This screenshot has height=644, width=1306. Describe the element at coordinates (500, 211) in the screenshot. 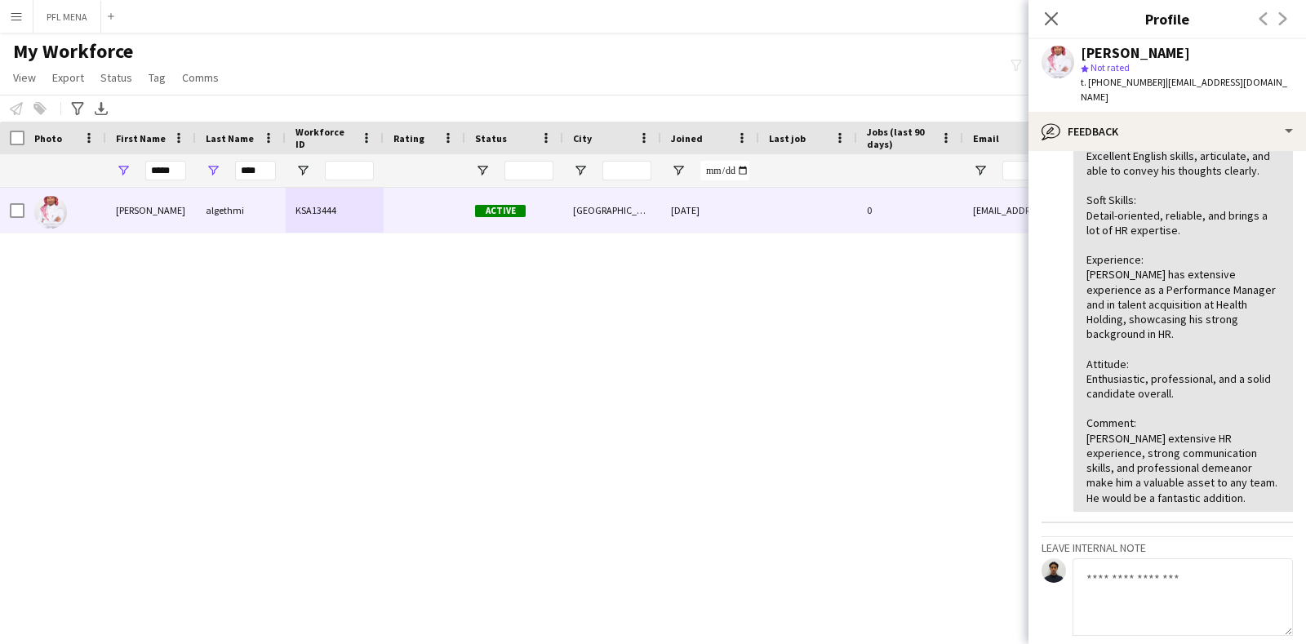

I see `span: Active` at that location.